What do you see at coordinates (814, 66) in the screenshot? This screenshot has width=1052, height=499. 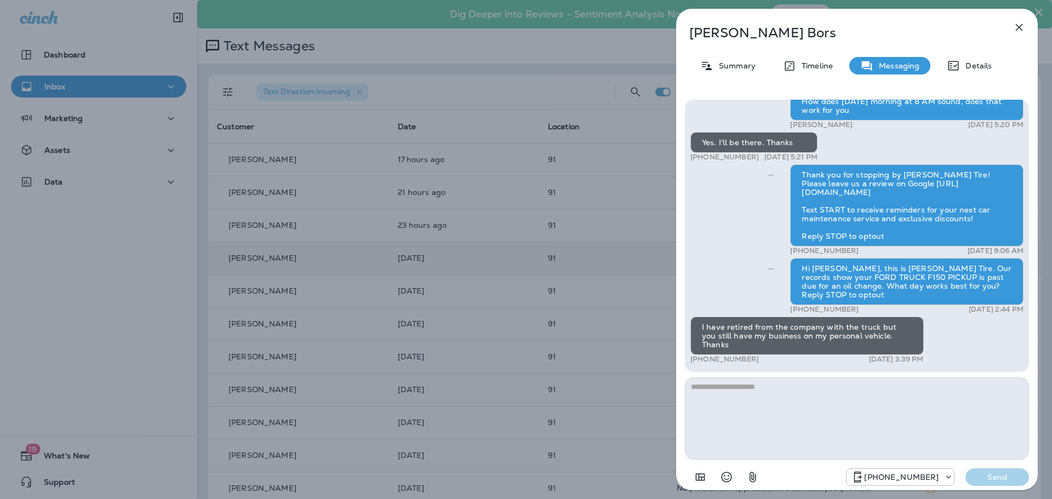 I see `p: Timeline` at bounding box center [814, 66].